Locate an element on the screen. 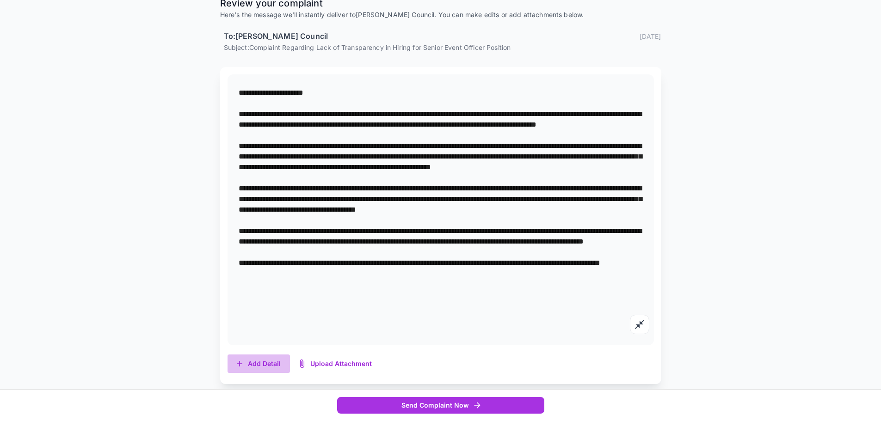  button: Upload Attachment is located at coordinates (335, 364).